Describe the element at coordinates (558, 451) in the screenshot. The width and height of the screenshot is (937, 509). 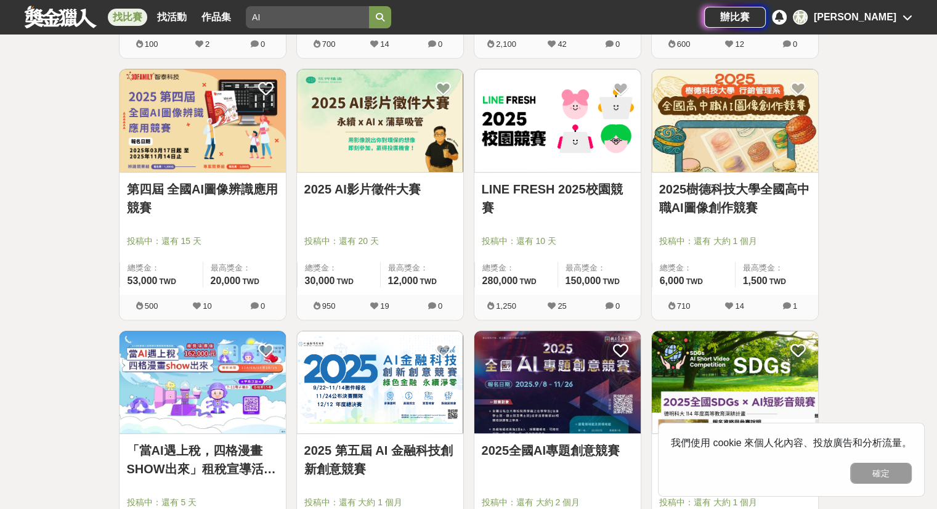
I see `a: 2025全國AI專題創意競賽` at that location.